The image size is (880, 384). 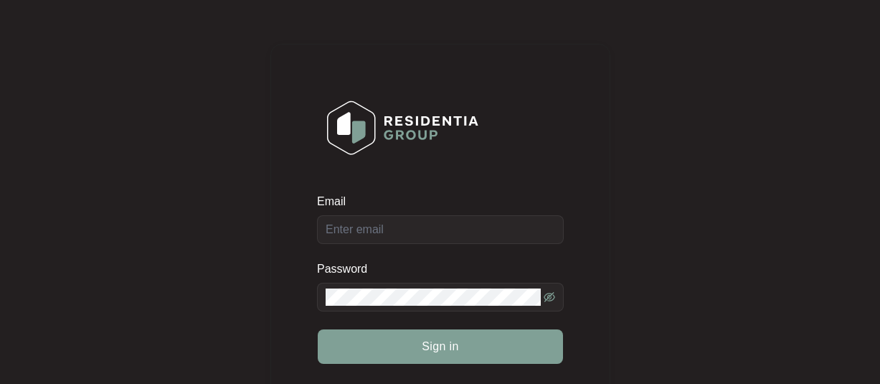 What do you see at coordinates (550, 297) in the screenshot?
I see `span: eye-invisible` at bounding box center [550, 297].